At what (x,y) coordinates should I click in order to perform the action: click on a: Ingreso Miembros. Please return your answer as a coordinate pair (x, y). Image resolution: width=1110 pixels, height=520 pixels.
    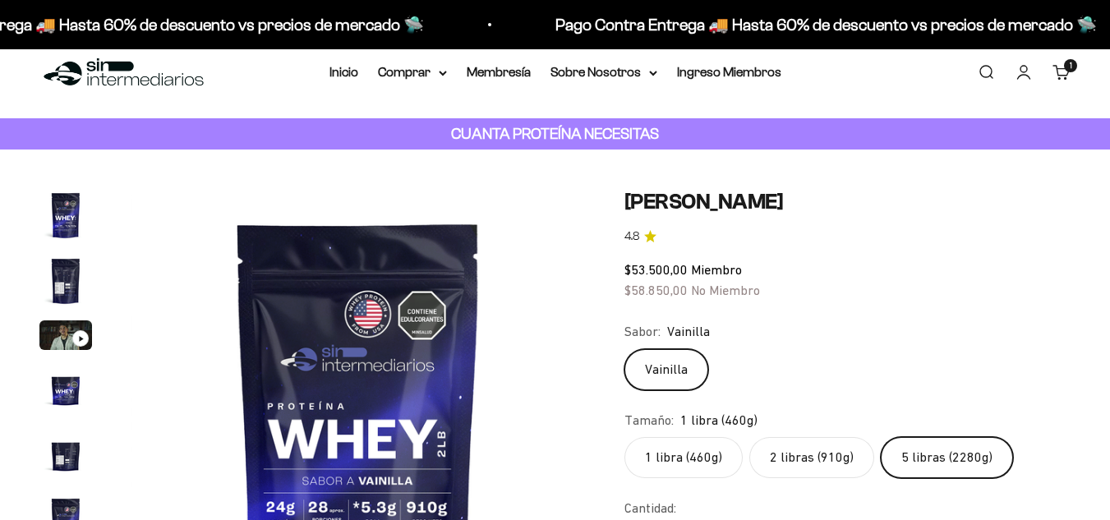
    Looking at the image, I should click on (729, 71).